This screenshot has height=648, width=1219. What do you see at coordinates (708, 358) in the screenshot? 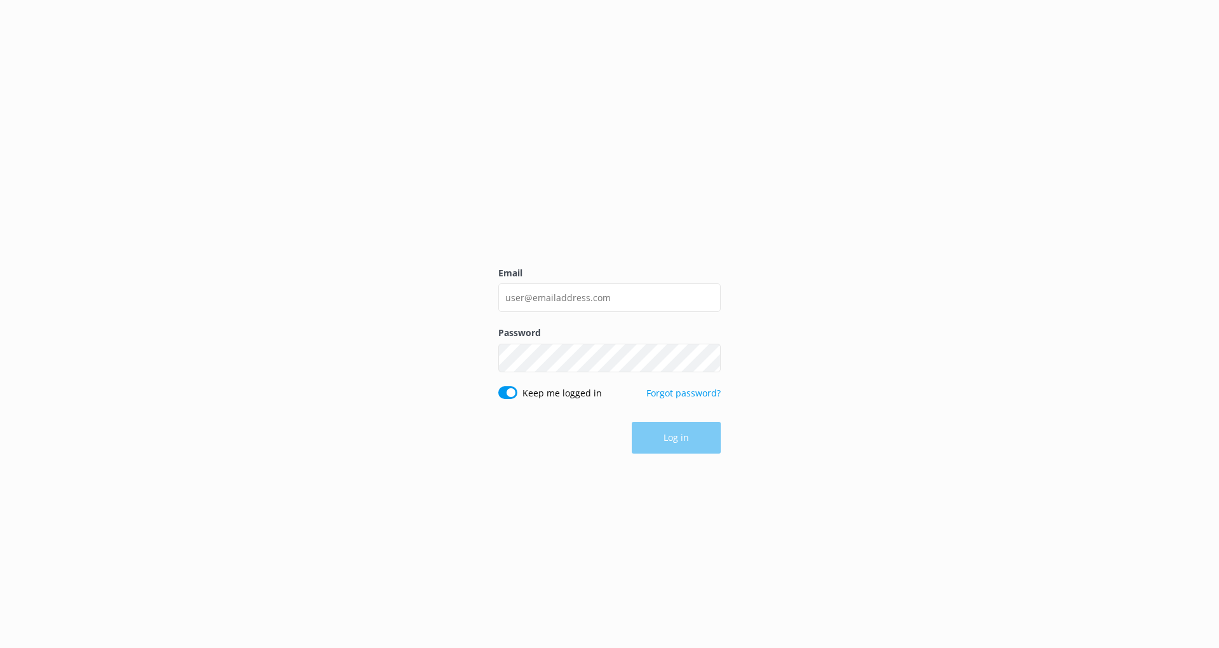
I see `button: Show password` at bounding box center [708, 358].